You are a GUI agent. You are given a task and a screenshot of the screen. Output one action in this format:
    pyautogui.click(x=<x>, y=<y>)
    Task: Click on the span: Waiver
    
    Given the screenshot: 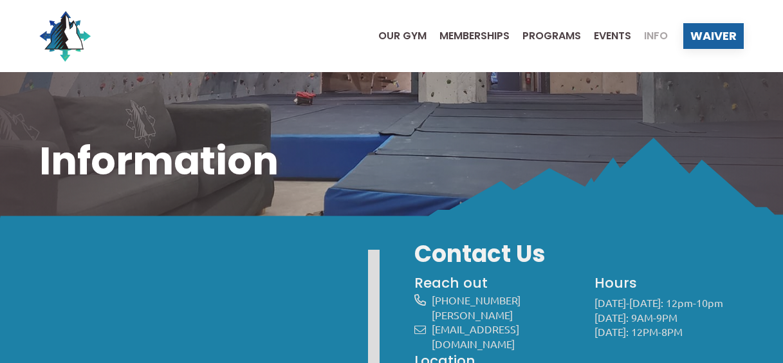 What is the action you would take?
    pyautogui.click(x=714, y=36)
    